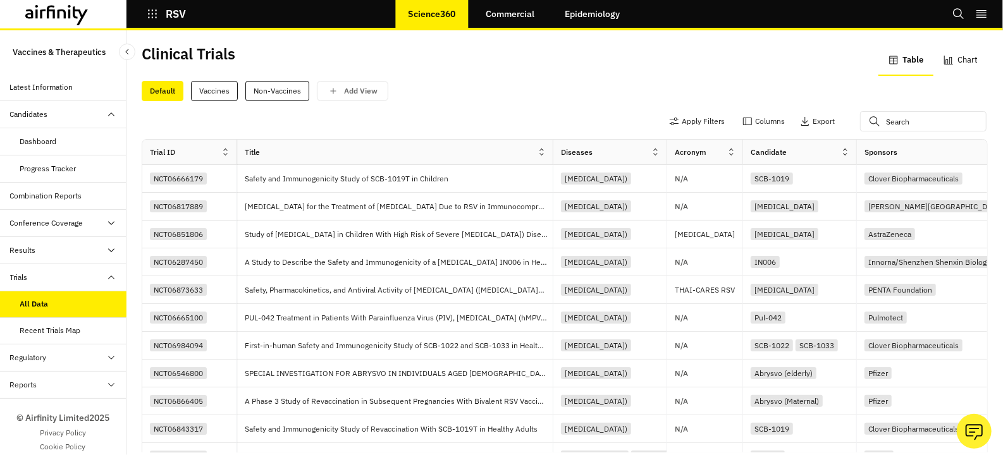  Describe the element at coordinates (29, 114) in the screenshot. I see `div: Candidates` at that location.